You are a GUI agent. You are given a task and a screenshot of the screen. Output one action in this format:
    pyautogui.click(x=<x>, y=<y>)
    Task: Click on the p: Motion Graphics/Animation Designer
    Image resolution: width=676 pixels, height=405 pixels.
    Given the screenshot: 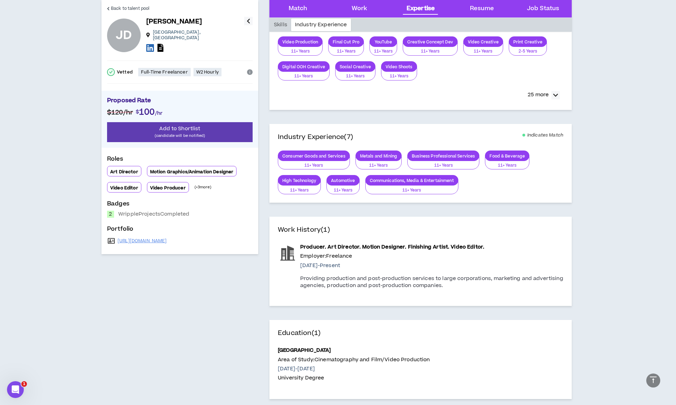 What is the action you would take?
    pyautogui.click(x=192, y=172)
    